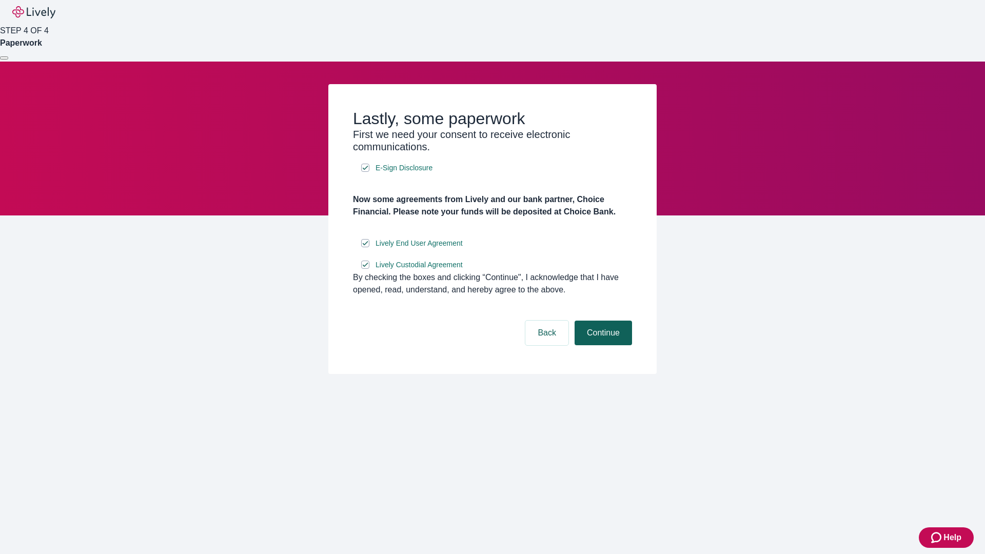 This screenshot has height=554, width=985. What do you see at coordinates (946, 537) in the screenshot?
I see `button: Zendesk support iconHelp` at bounding box center [946, 537].